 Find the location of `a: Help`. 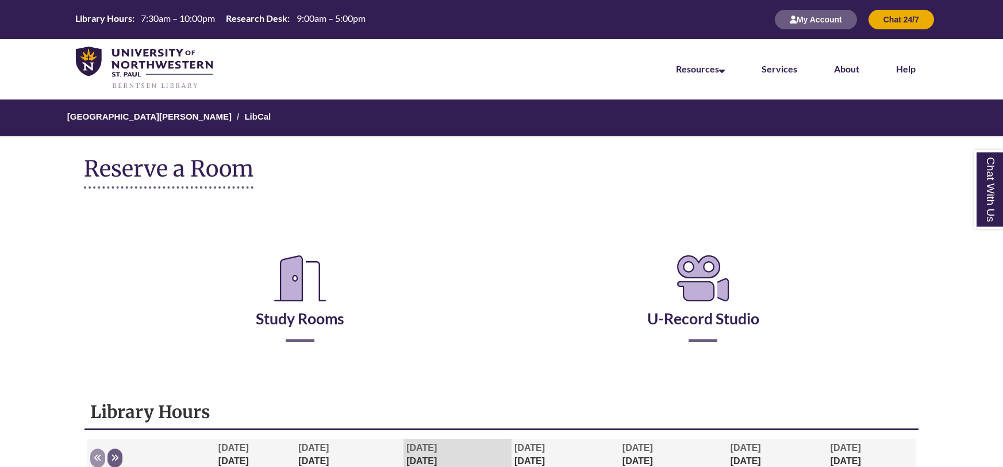

a: Help is located at coordinates (906, 68).